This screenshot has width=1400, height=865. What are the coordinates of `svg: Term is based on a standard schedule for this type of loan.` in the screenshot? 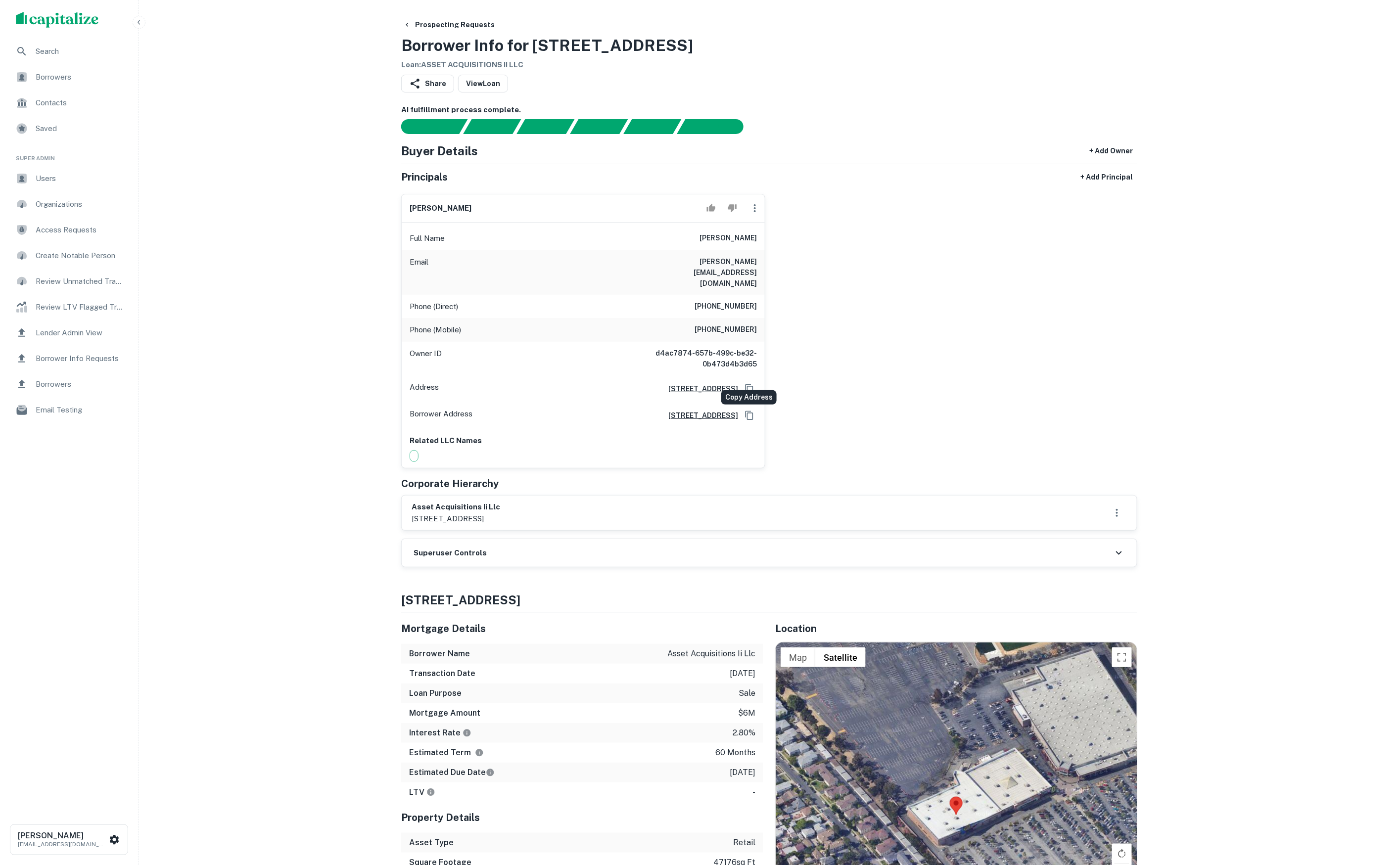 It's located at (480, 753).